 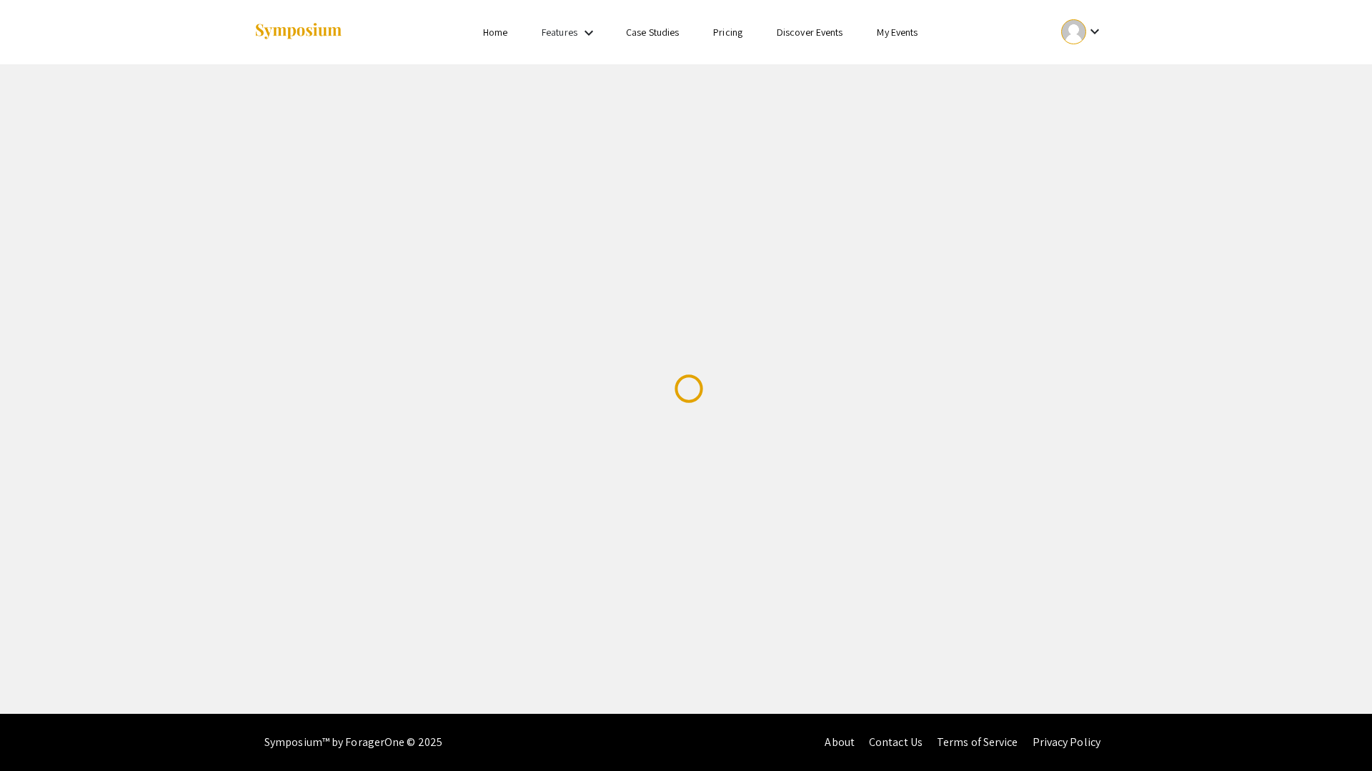 What do you see at coordinates (1082, 31) in the screenshot?
I see `button: Expand account dropdown` at bounding box center [1082, 31].